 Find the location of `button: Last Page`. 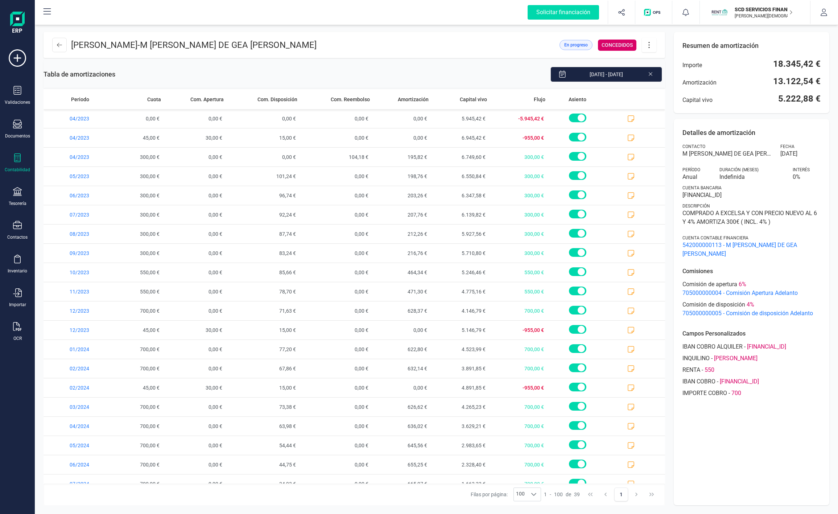

button: Last Page is located at coordinates (651, 494).